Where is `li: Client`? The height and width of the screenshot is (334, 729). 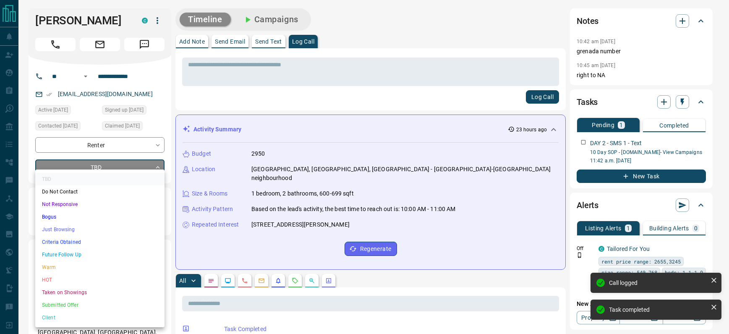 li: Client is located at coordinates (100, 318).